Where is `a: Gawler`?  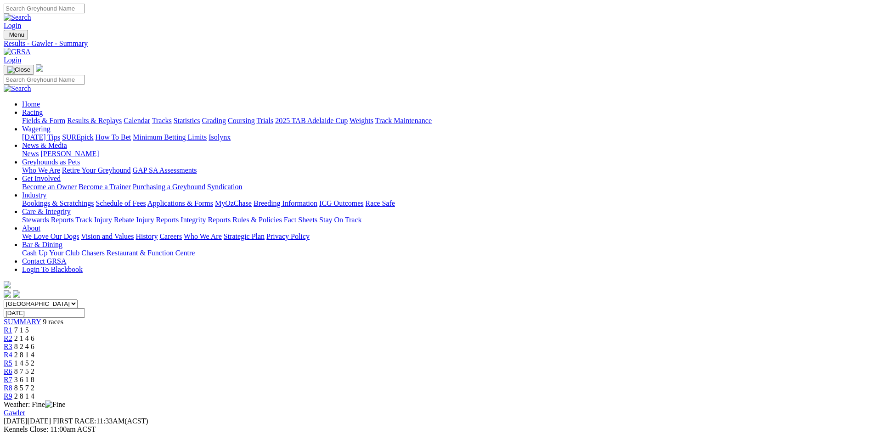 a: Gawler is located at coordinates (14, 412).